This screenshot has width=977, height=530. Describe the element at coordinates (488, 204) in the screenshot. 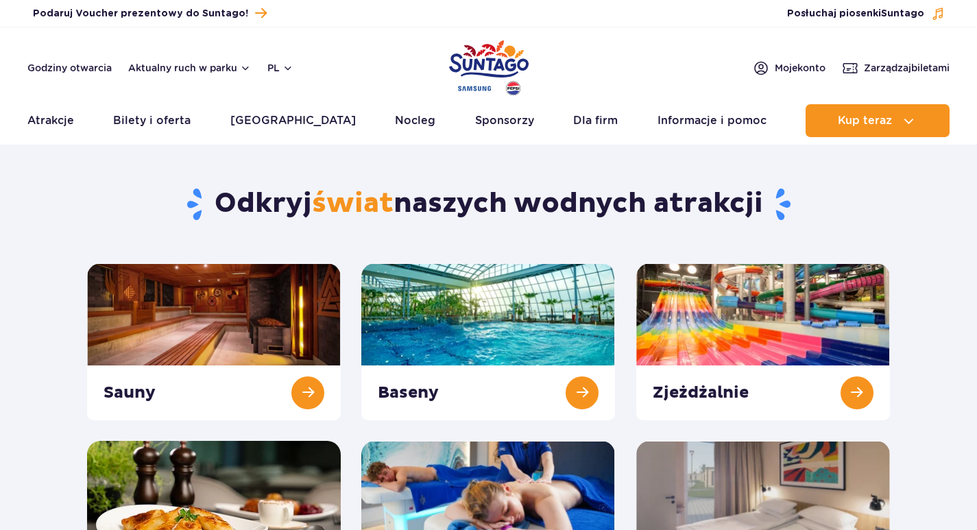

I see `h1: Odkryj naszych wodnych atrakcji` at that location.